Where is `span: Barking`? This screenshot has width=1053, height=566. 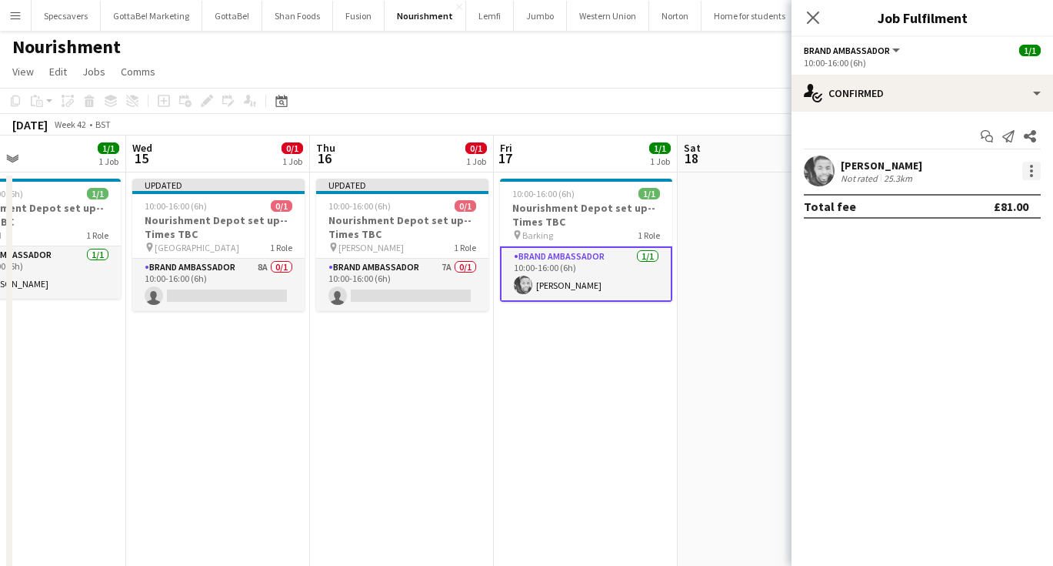
span: Barking is located at coordinates (538, 235).